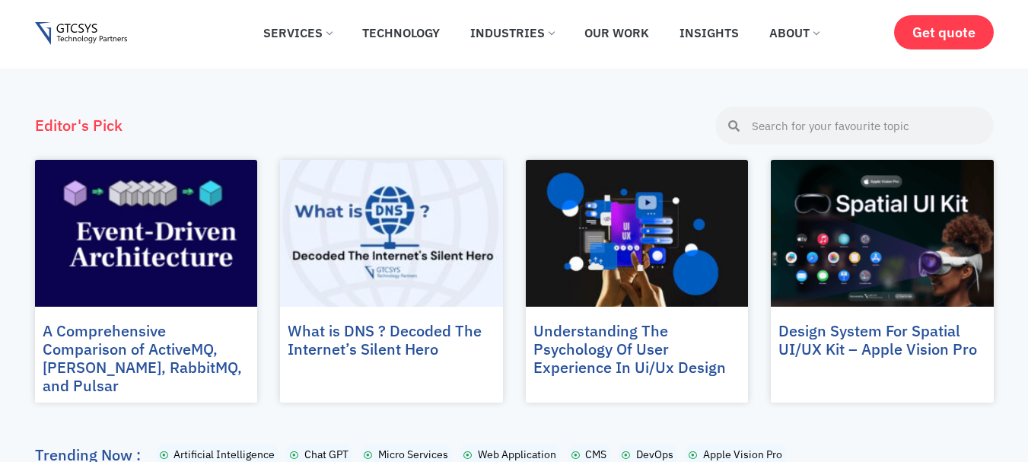  I want to click on span: Get quote, so click(944, 32).